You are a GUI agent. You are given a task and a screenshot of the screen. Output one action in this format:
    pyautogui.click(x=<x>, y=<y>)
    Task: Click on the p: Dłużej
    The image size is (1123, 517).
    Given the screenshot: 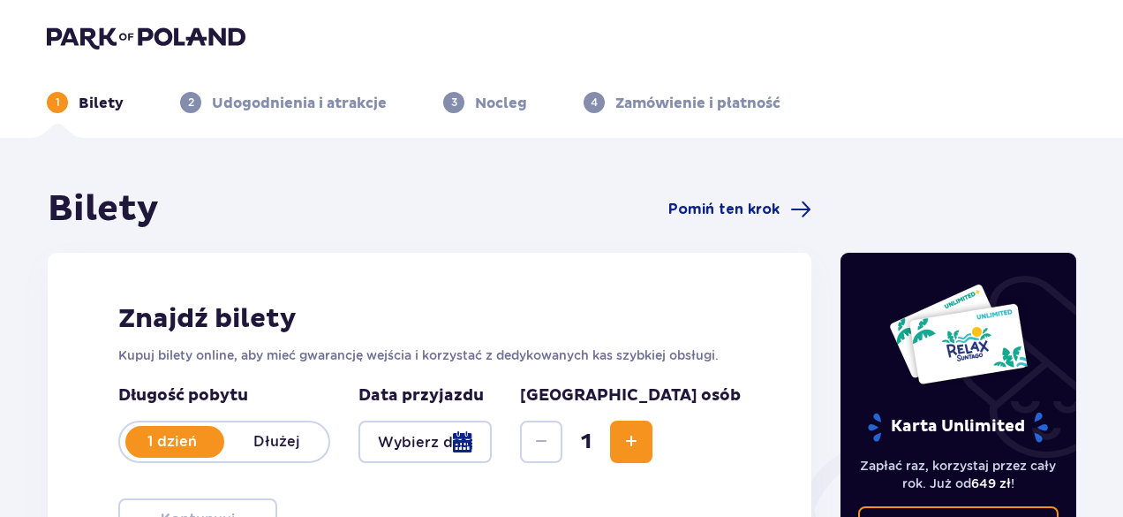 What is the action you would take?
    pyautogui.click(x=276, y=442)
    